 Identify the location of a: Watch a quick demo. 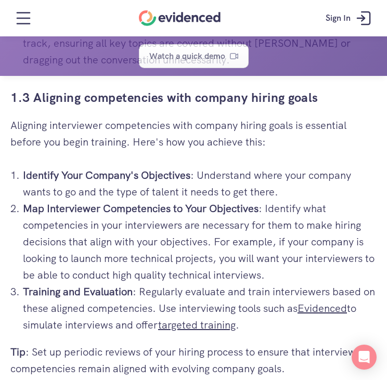
(193, 56).